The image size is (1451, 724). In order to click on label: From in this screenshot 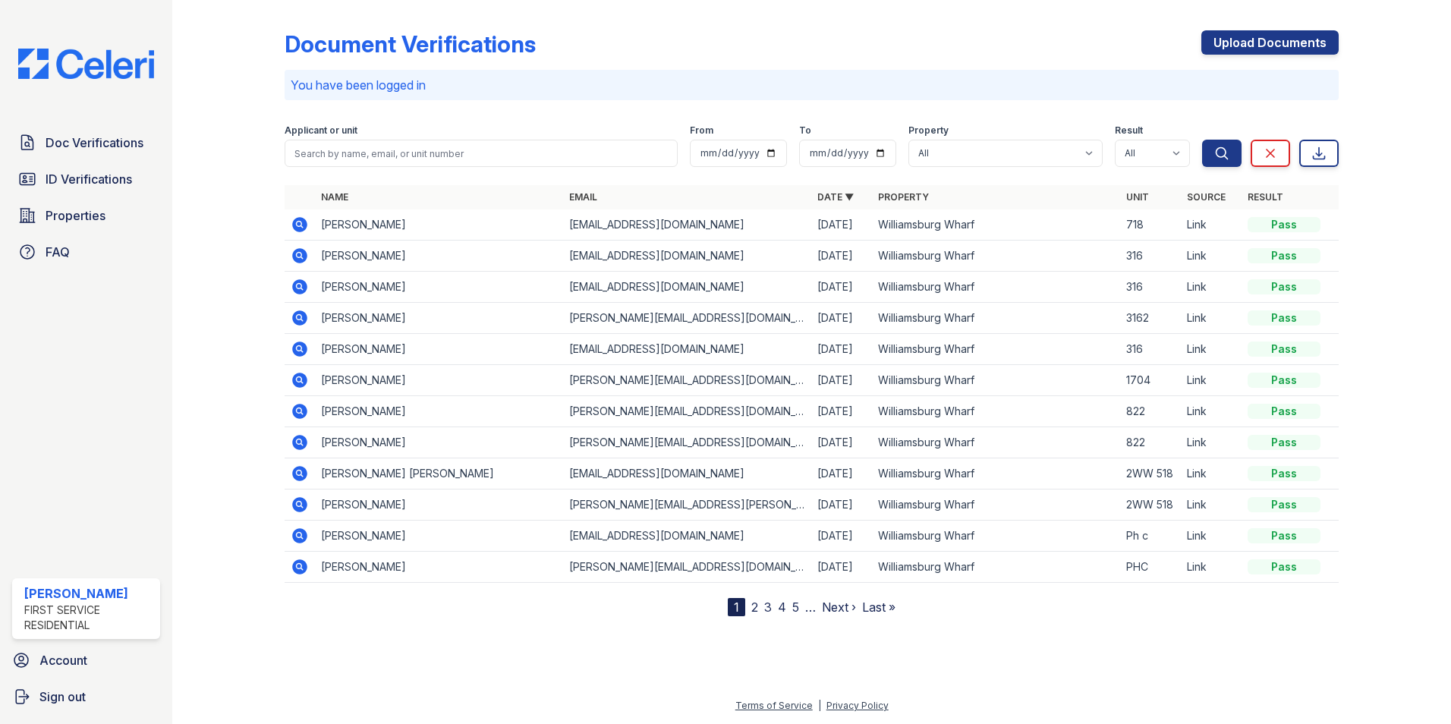, I will do `click(701, 130)`.